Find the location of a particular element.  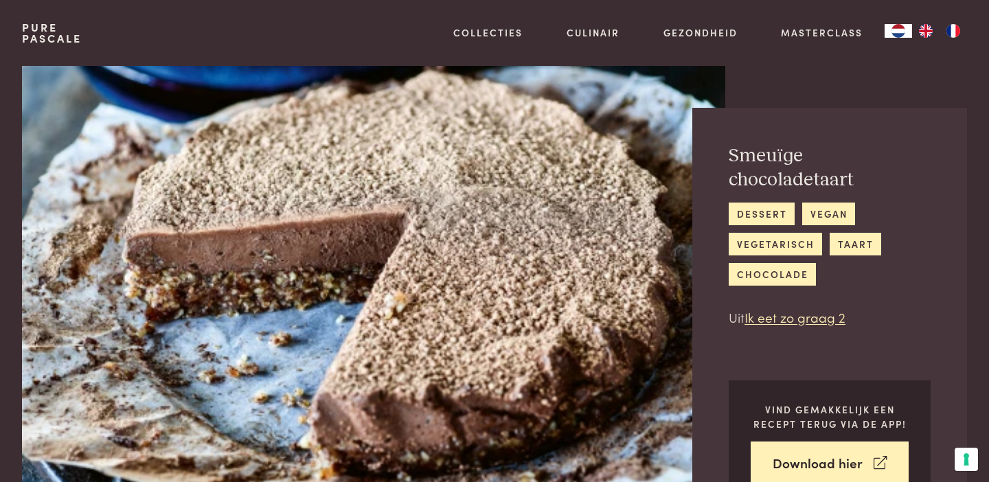

ul: Language list is located at coordinates (939, 31).